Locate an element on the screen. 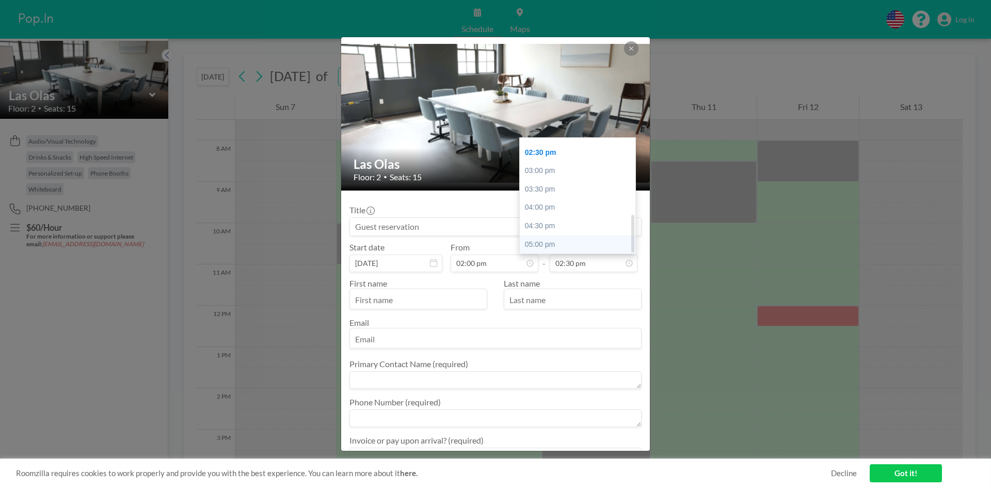 This screenshot has width=991, height=488. span: Floor: 2 is located at coordinates (367, 177).